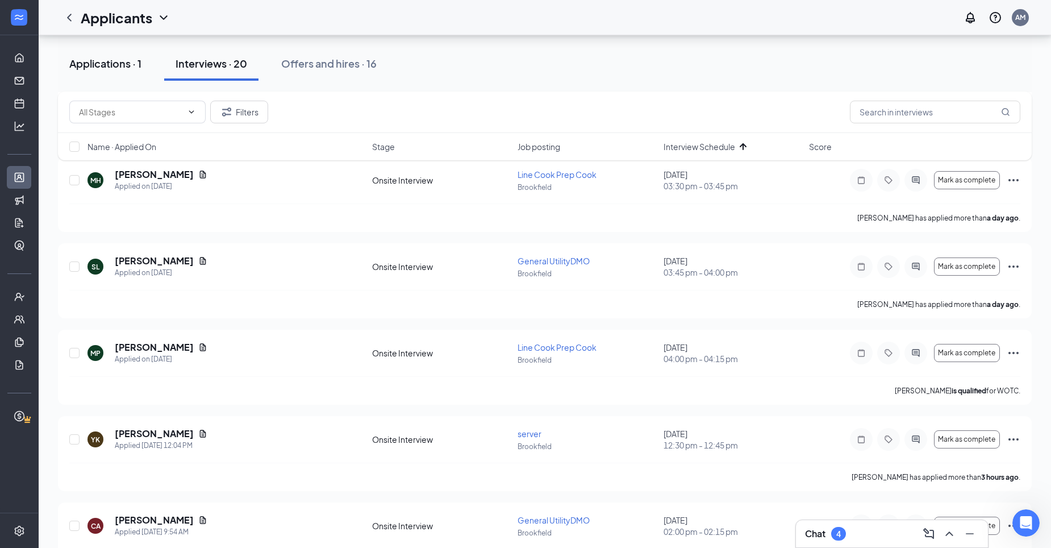 The width and height of the screenshot is (1051, 548). I want to click on button: Upload attachment, so click(58, 377).